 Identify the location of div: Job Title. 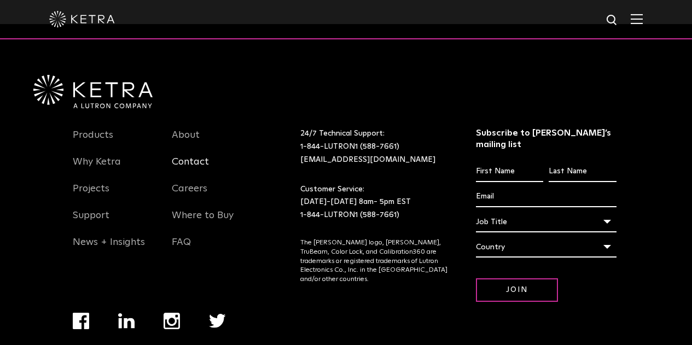
(546, 222).